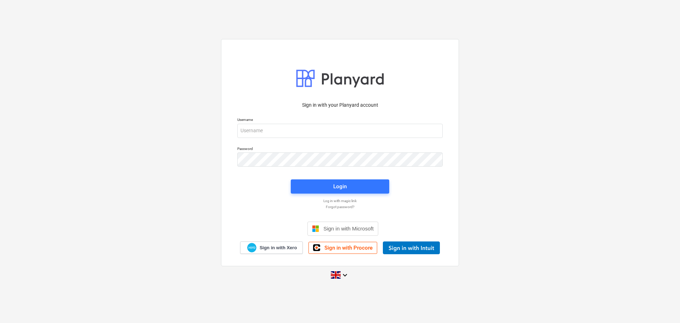 This screenshot has height=323, width=680. Describe the element at coordinates (348, 248) in the screenshot. I see `span: Sign in with Procore` at that location.